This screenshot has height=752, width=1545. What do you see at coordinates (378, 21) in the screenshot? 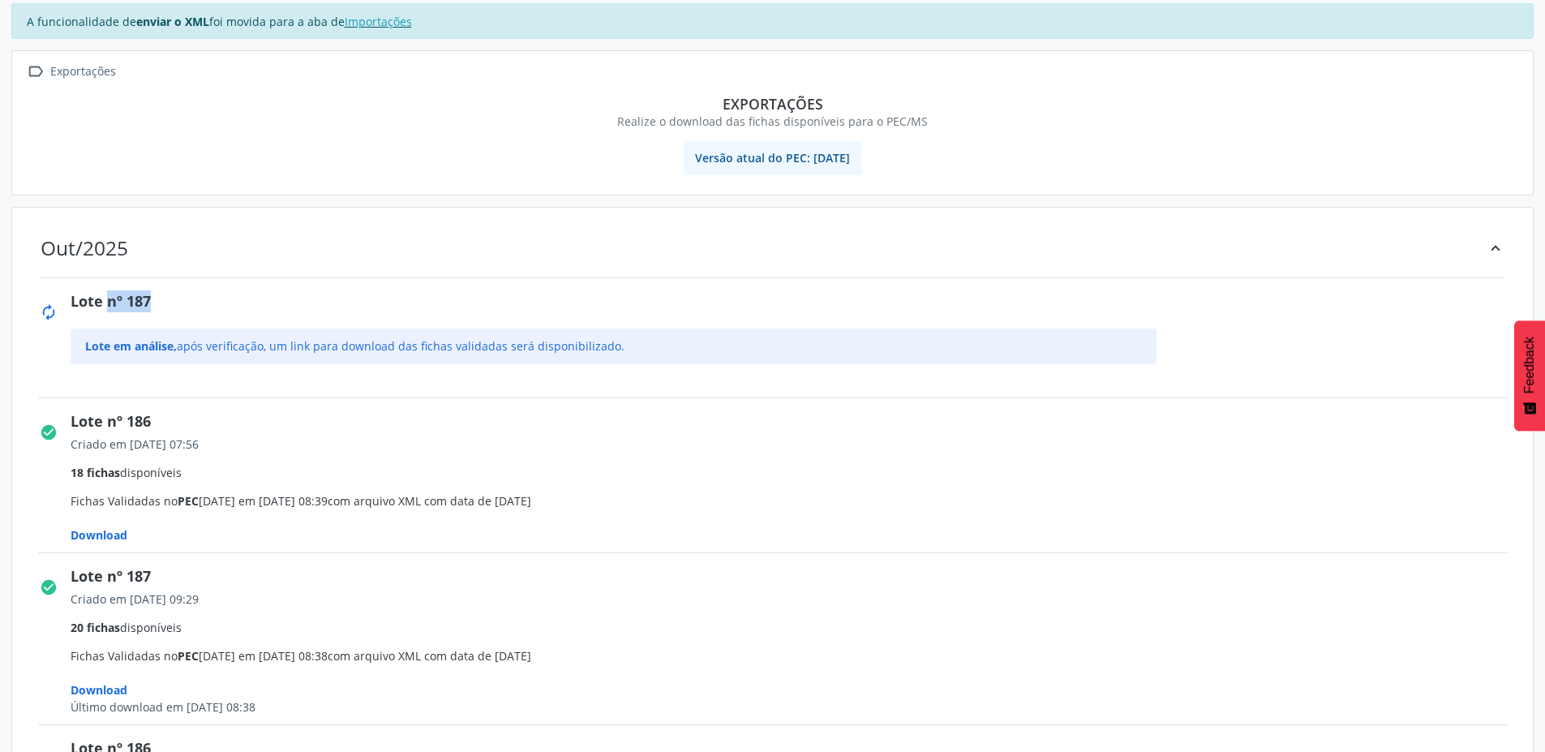
I see `a: Importações` at bounding box center [378, 21].